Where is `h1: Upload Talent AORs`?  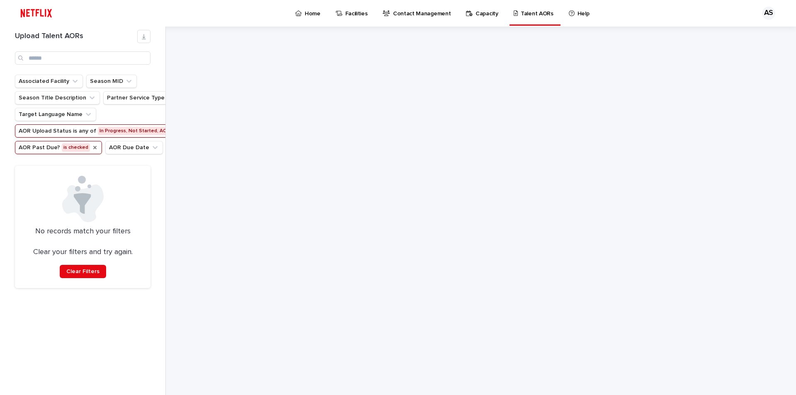 h1: Upload Talent AORs is located at coordinates (76, 36).